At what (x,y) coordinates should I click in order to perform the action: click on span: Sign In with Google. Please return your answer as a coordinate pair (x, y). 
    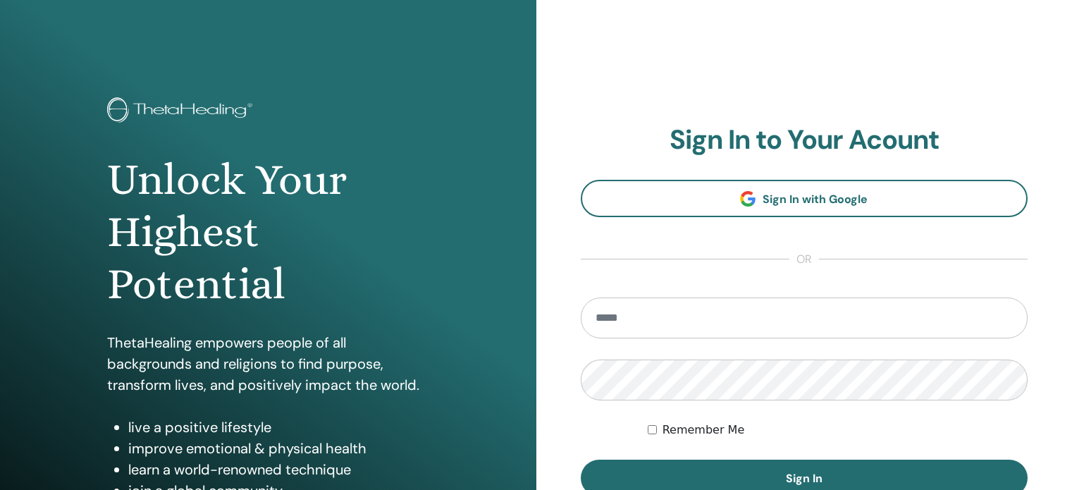
    Looking at the image, I should click on (815, 199).